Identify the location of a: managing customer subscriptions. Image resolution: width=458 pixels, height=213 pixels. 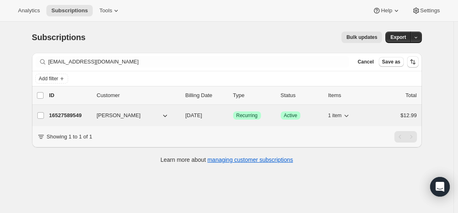
(250, 160).